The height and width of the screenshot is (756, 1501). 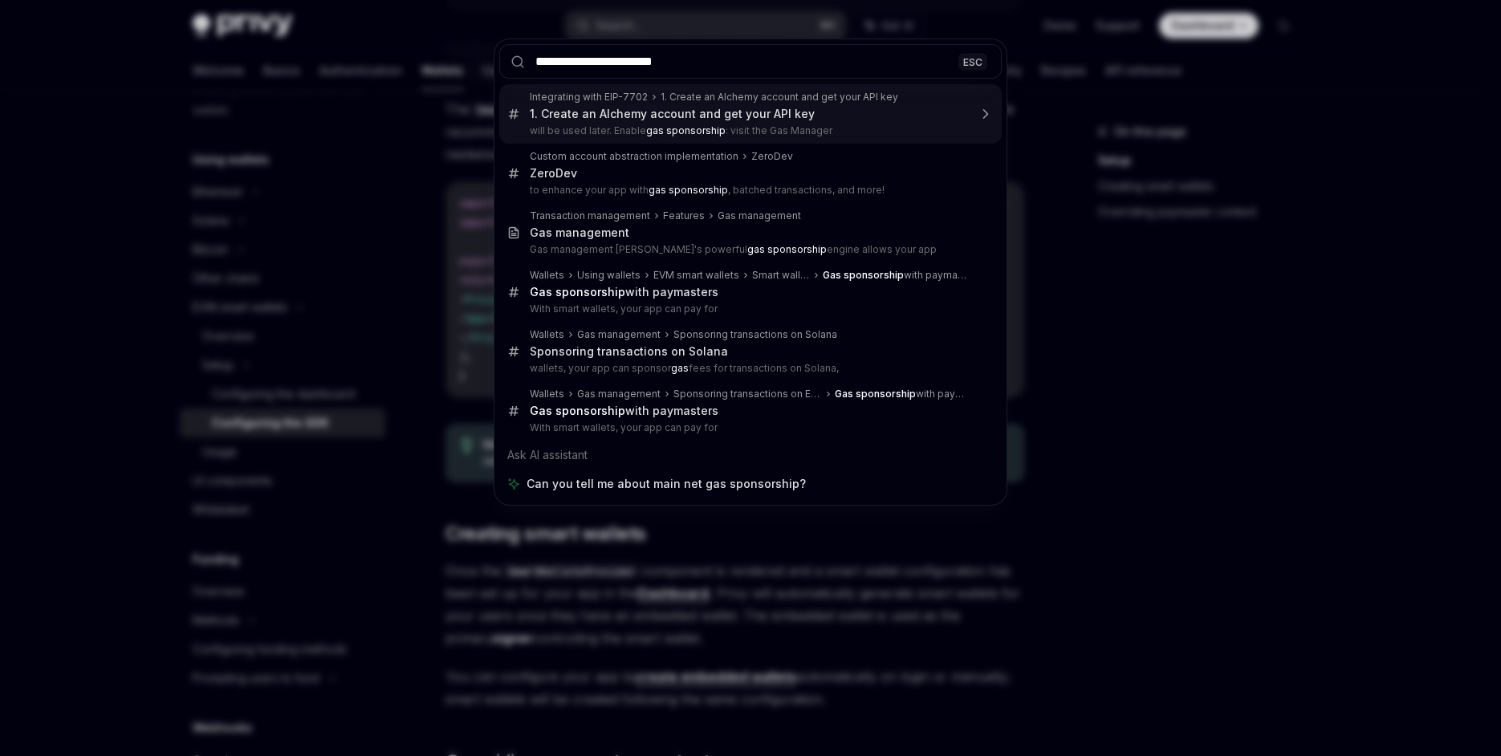 What do you see at coordinates (666, 484) in the screenshot?
I see `span: Can you tell me about main net gas sponsorship?` at bounding box center [666, 484].